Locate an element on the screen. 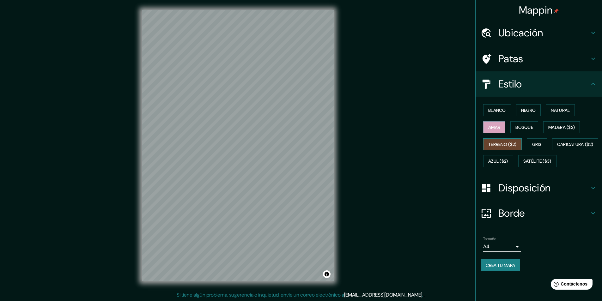 The height and width of the screenshot is (301, 602). div: Estilo is located at coordinates (539, 84).